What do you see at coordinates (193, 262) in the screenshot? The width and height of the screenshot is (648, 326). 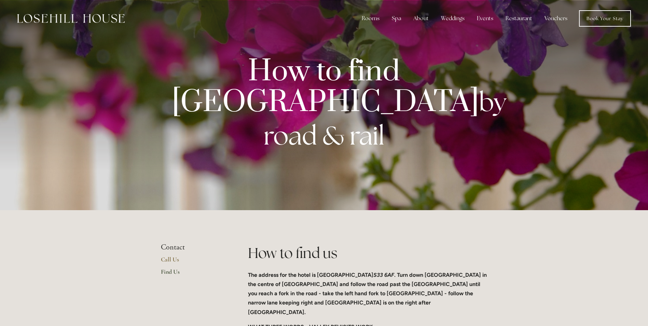 I see `a: Call Us` at bounding box center [193, 262].